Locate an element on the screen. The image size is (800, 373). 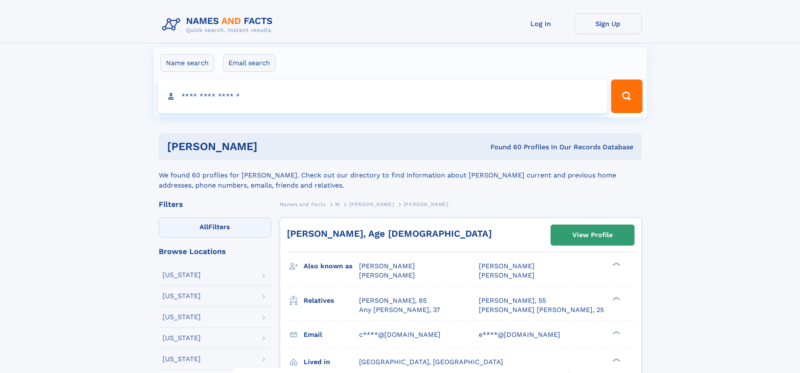
span: All is located at coordinates (204, 226).